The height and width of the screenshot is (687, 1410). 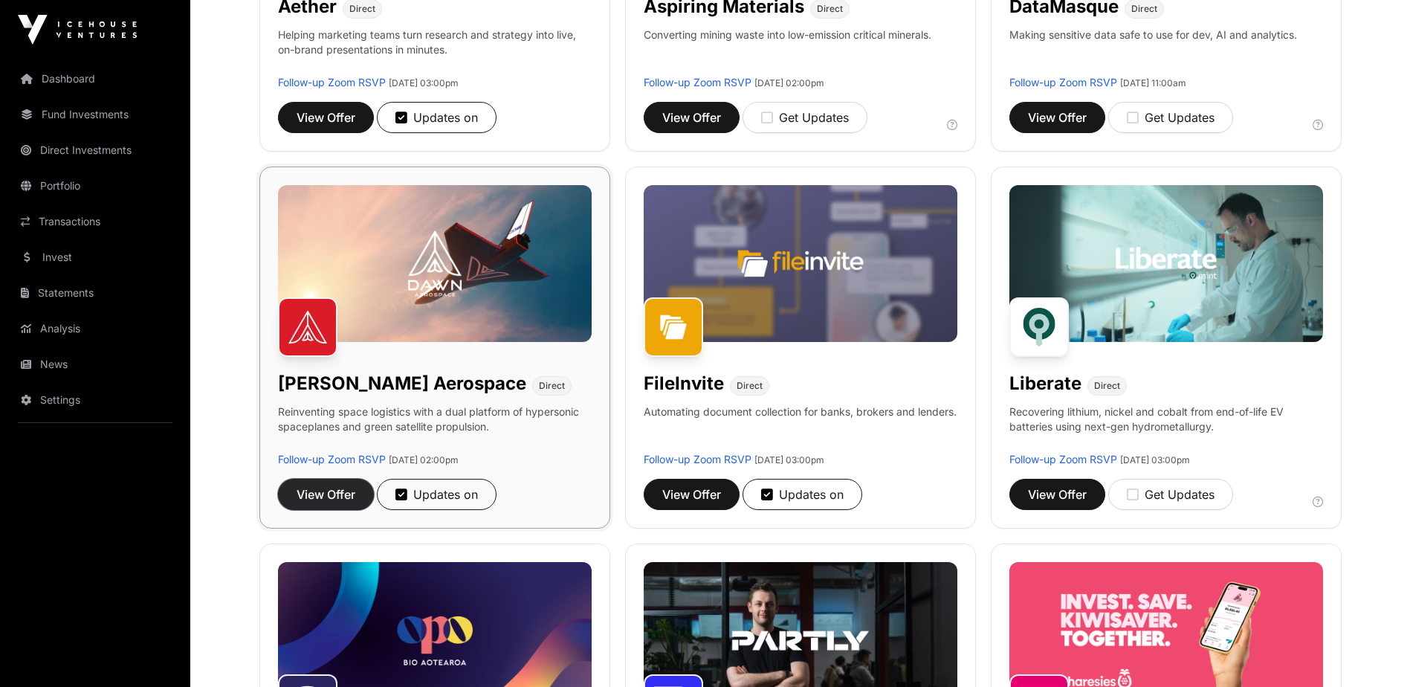 I want to click on h1: Liberate, so click(x=1045, y=384).